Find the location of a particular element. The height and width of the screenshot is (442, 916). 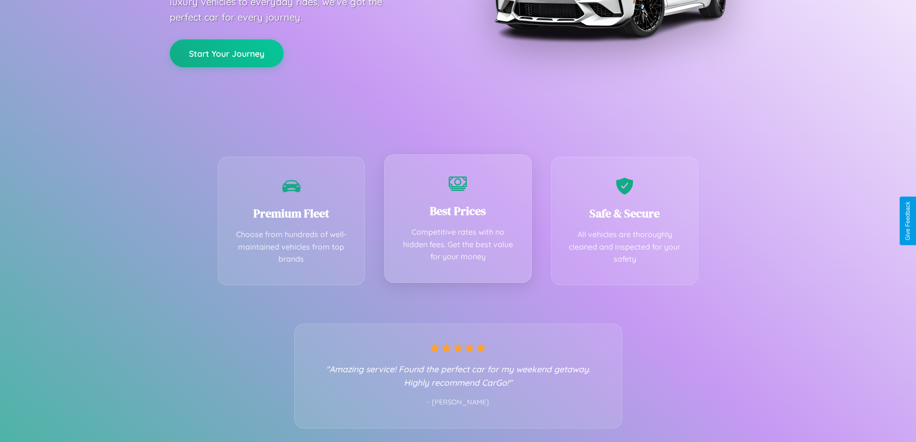

h3: Premium Fleet is located at coordinates (291, 213).